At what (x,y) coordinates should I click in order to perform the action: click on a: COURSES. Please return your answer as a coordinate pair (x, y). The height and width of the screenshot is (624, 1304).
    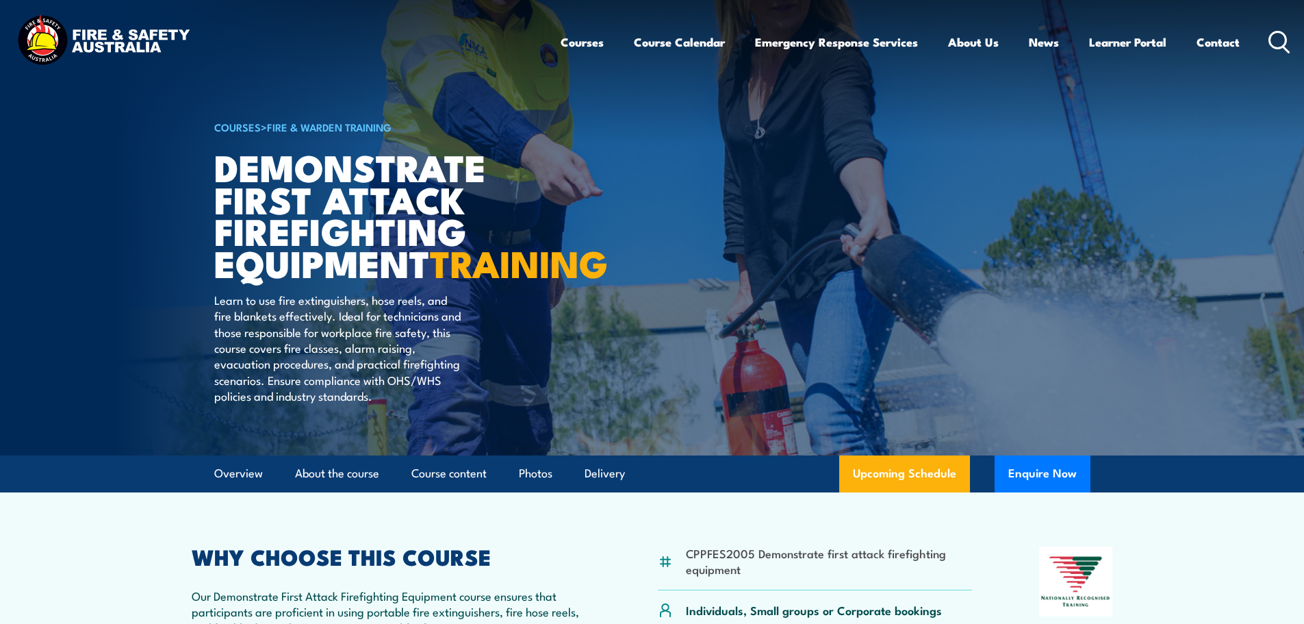
    Looking at the image, I should click on (238, 127).